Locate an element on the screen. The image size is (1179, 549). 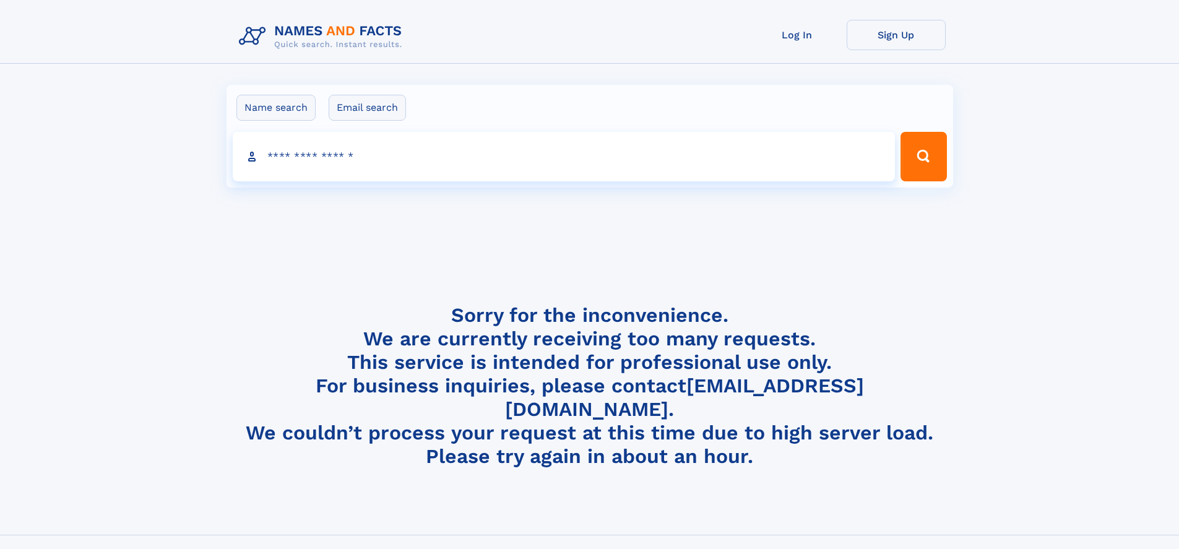
a: Log In is located at coordinates (797, 35).